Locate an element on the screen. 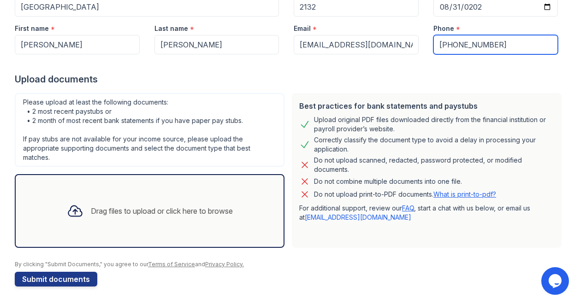  label: Phone is located at coordinates (444, 29).